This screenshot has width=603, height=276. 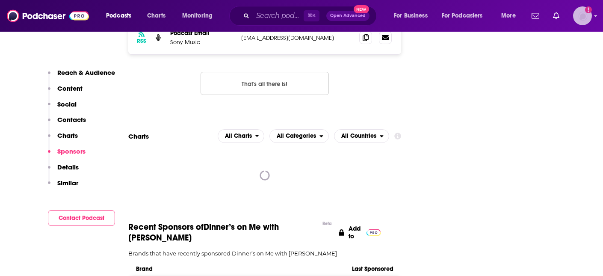 I want to click on svg: Add a profile image, so click(x=588, y=10).